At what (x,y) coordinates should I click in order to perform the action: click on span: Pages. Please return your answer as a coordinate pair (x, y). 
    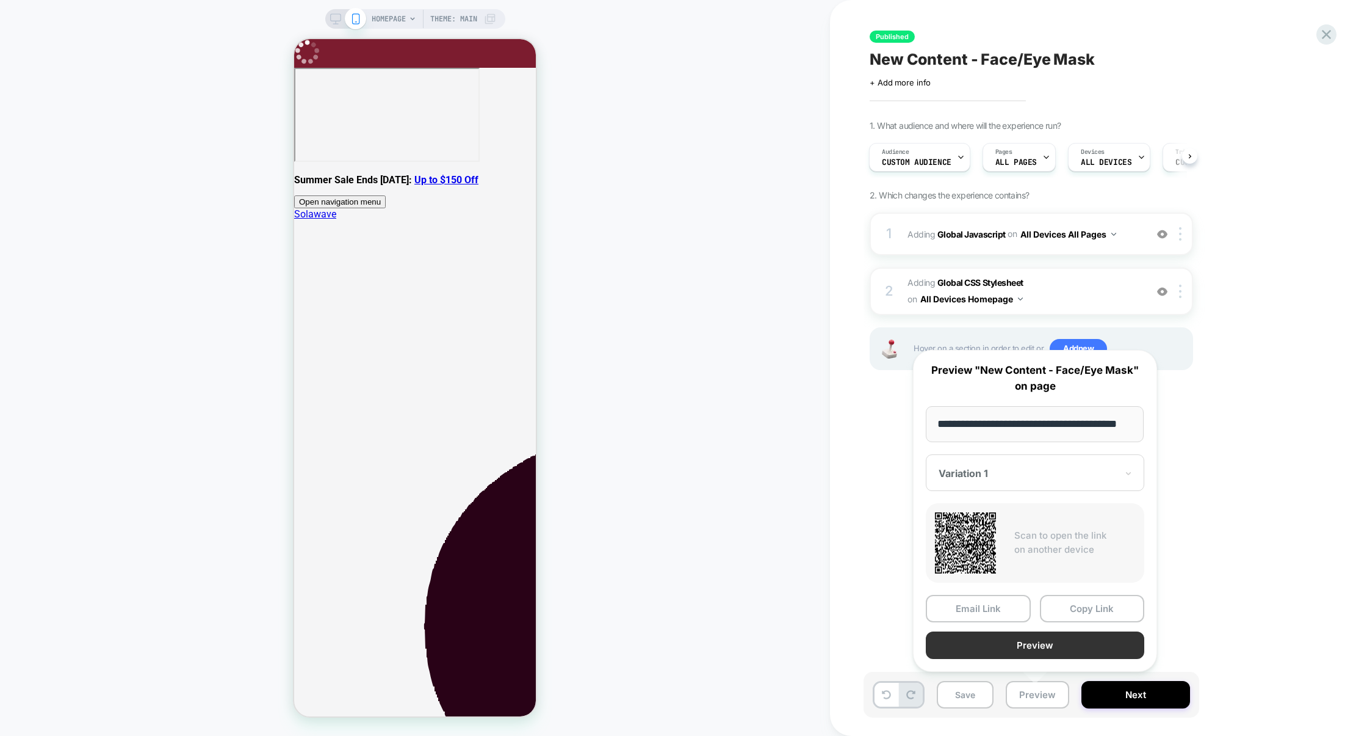
    Looking at the image, I should click on (1004, 152).